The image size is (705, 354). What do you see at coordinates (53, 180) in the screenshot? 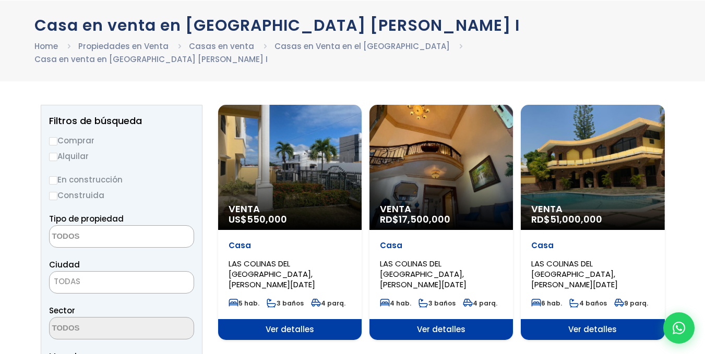
I see `input: En construcción` at bounding box center [53, 180].